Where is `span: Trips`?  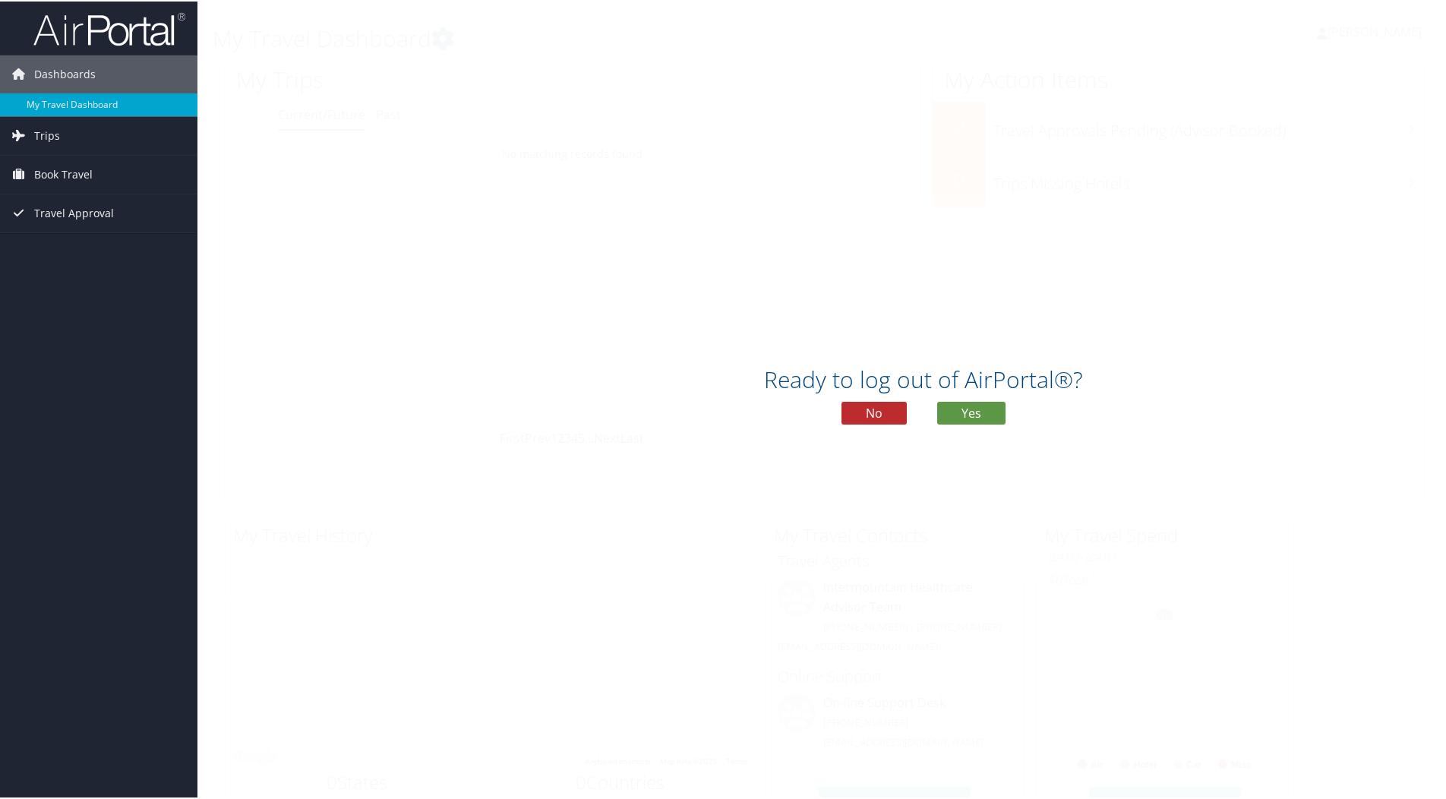
span: Trips is located at coordinates (47, 134).